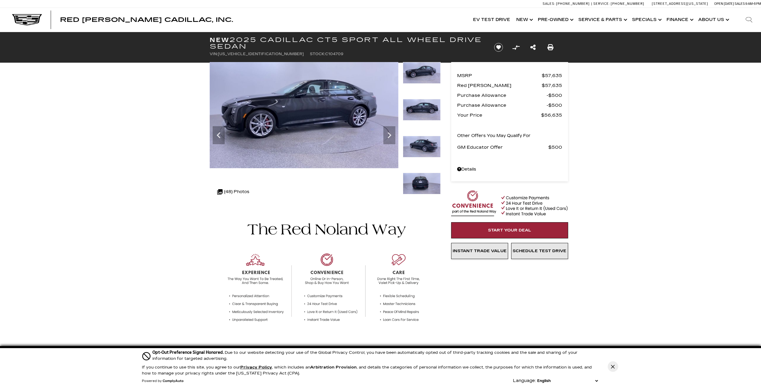  Describe the element at coordinates (494, 136) in the screenshot. I see `p: Other Offers You May Qualify For` at that location.